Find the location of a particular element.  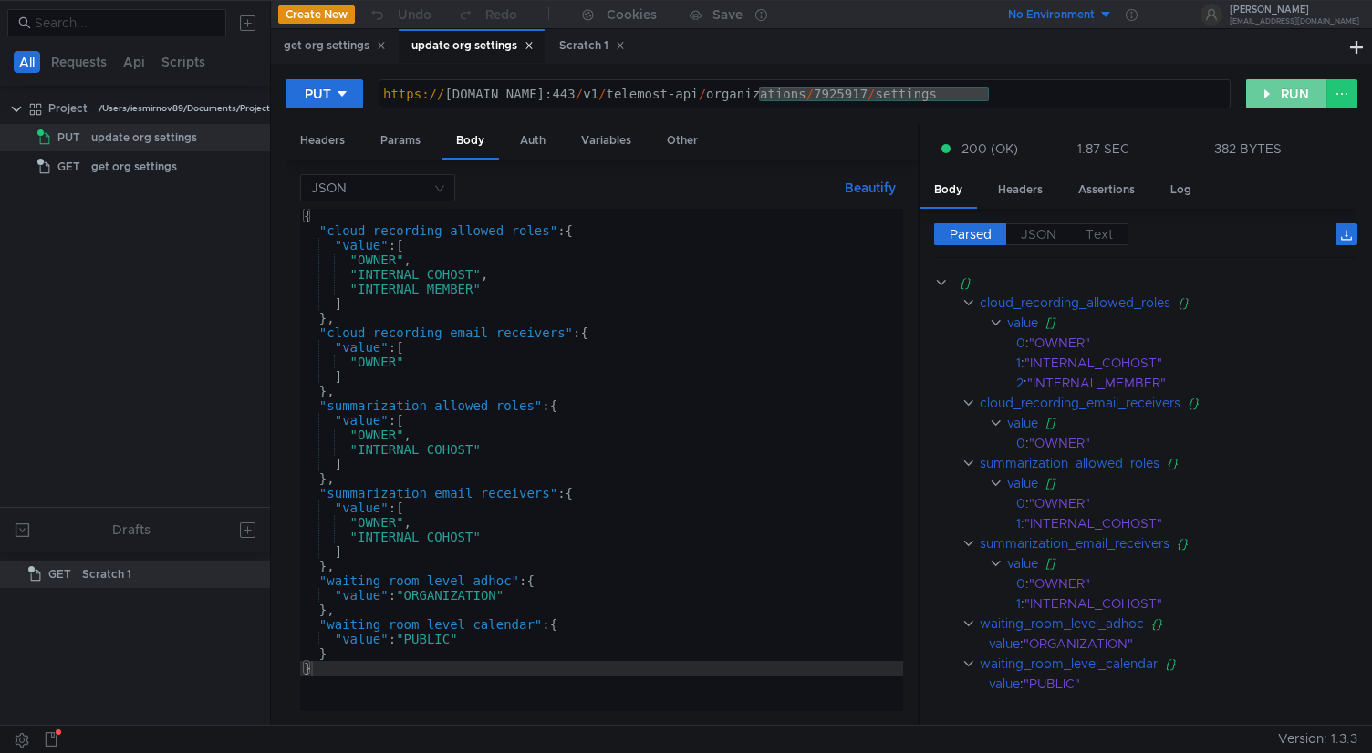

div: Variables is located at coordinates (606, 140).